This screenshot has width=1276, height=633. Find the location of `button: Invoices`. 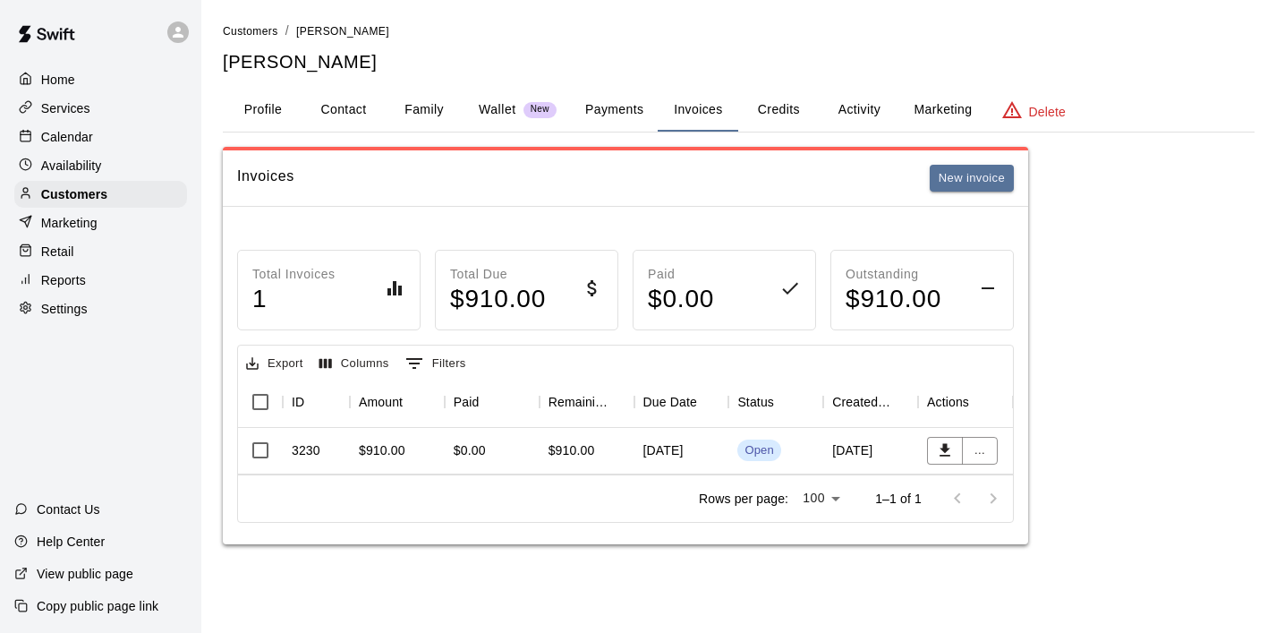

button: Invoices is located at coordinates (698, 110).